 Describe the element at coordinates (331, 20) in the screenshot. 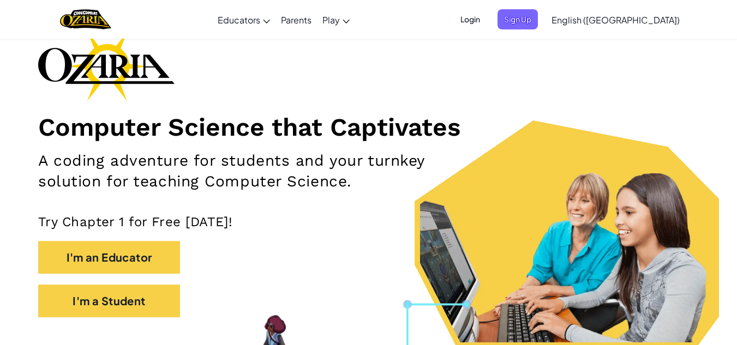

I see `span: Play` at that location.